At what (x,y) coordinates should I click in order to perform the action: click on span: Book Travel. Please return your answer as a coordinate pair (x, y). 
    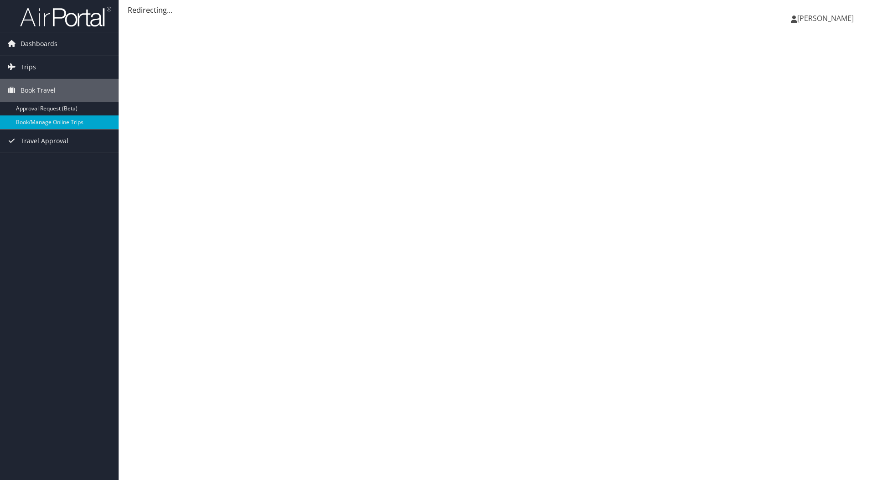
    Looking at the image, I should click on (38, 90).